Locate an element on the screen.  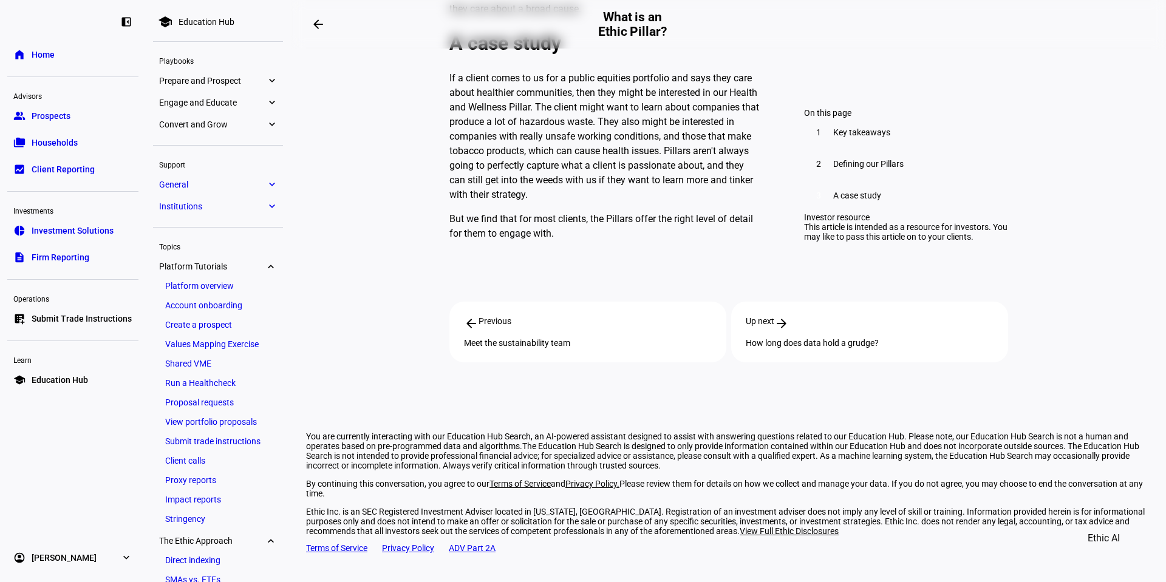
a: Proxy reports is located at coordinates (218, 480).